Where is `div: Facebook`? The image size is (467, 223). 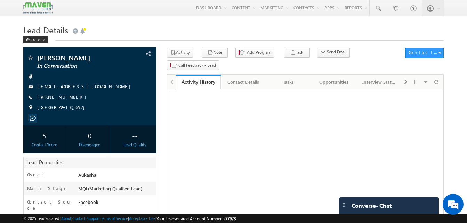 div: Facebook is located at coordinates (116, 204).